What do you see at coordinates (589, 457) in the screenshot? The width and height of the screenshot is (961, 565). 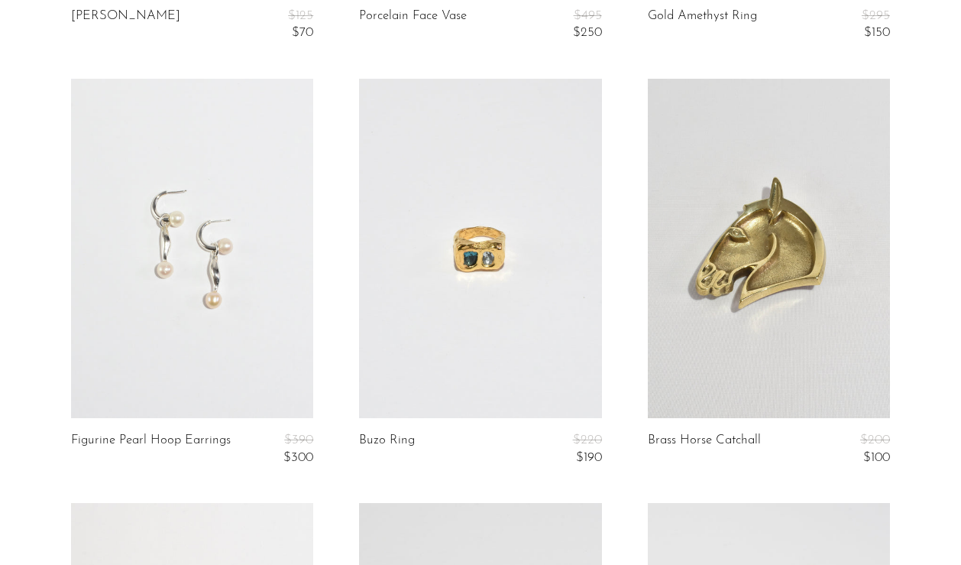 I see `span: $190` at bounding box center [589, 457].